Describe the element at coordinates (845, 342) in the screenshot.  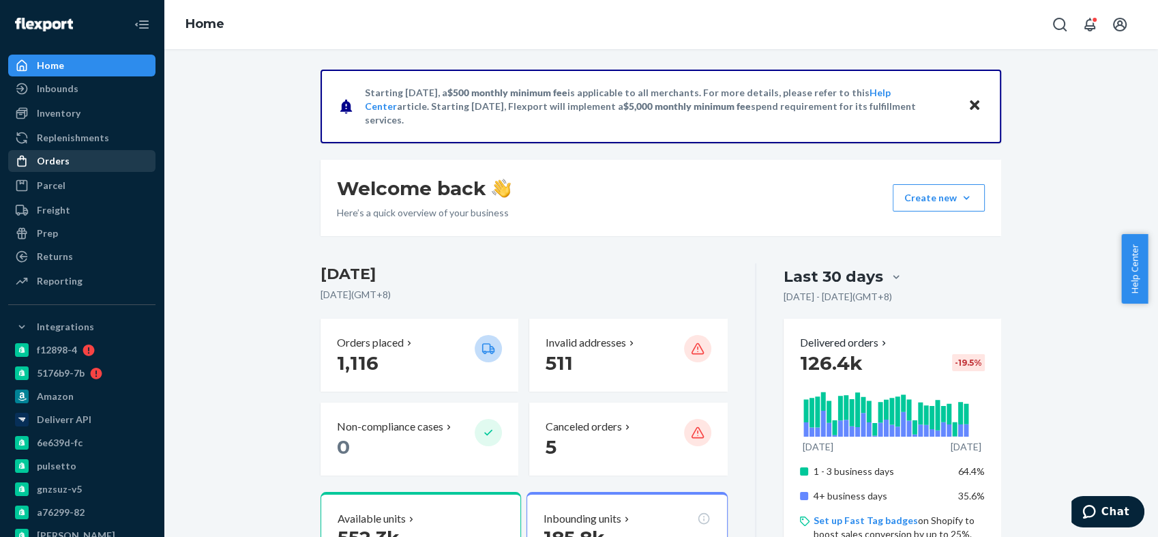
I see `button: Delivered orders` at that location.